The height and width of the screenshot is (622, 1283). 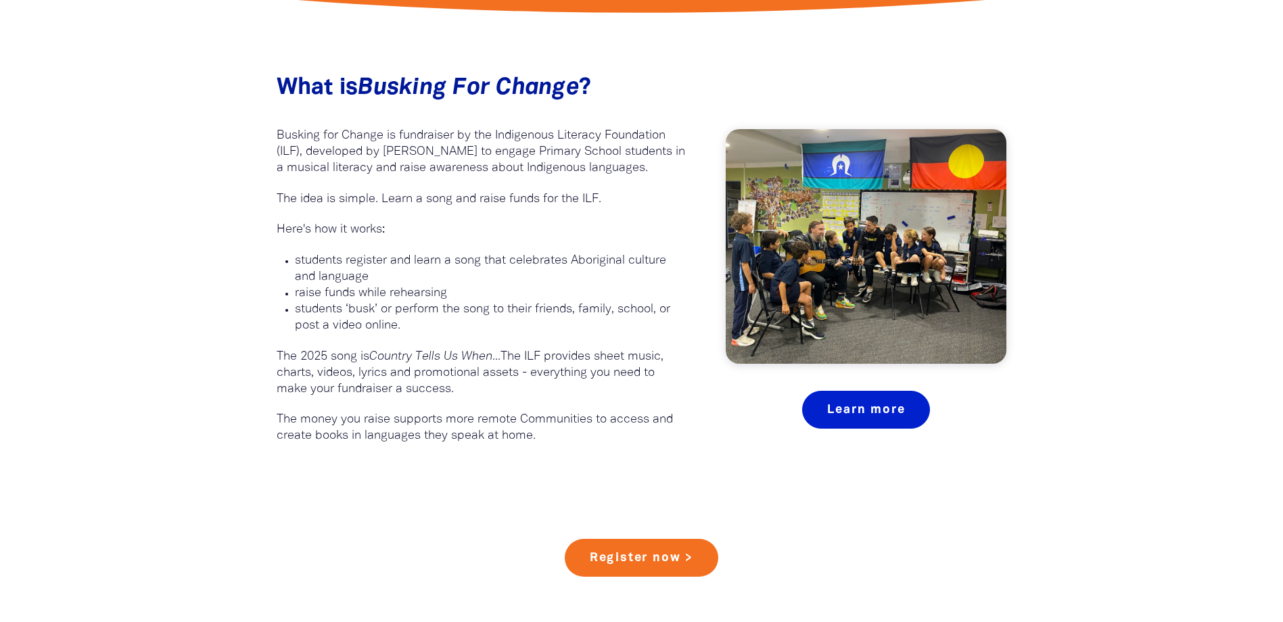 What do you see at coordinates (866, 246) in the screenshot?
I see `img: Josh Pyke with a Busking For Change Class` at bounding box center [866, 246].